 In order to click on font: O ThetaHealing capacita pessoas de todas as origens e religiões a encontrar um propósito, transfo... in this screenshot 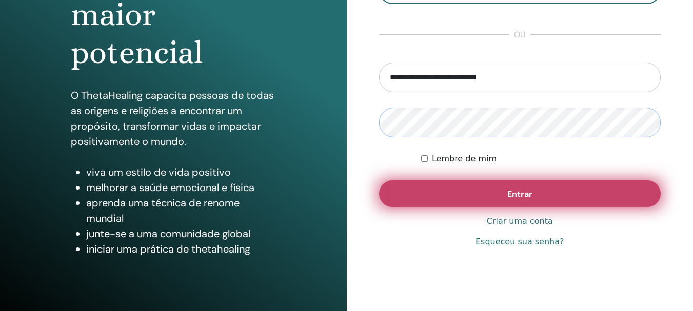, I will do `click(172, 118)`.